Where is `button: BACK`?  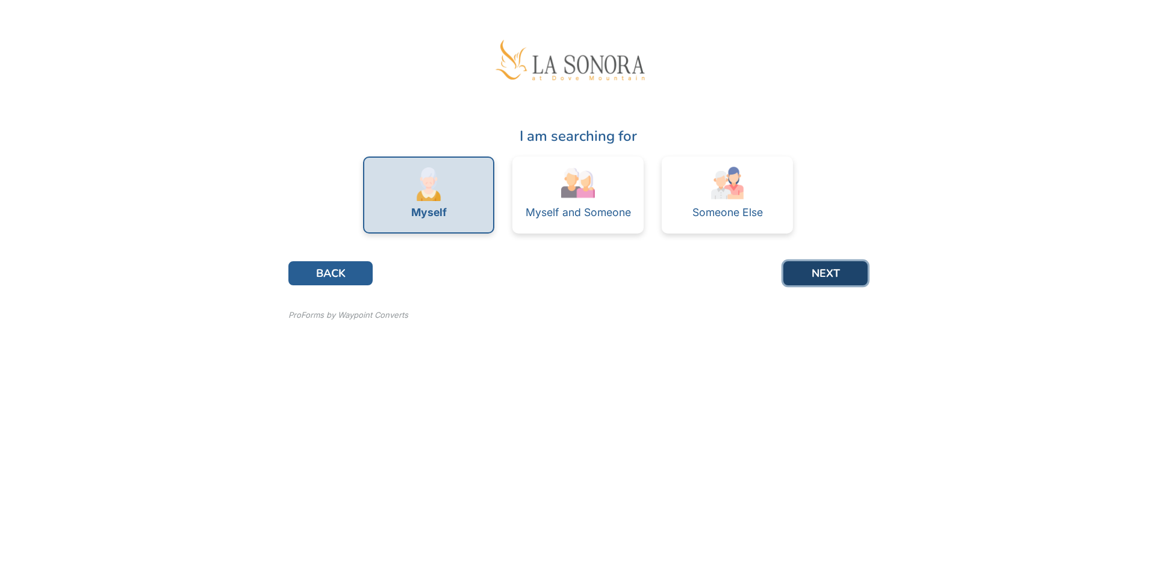
button: BACK is located at coordinates (330, 273).